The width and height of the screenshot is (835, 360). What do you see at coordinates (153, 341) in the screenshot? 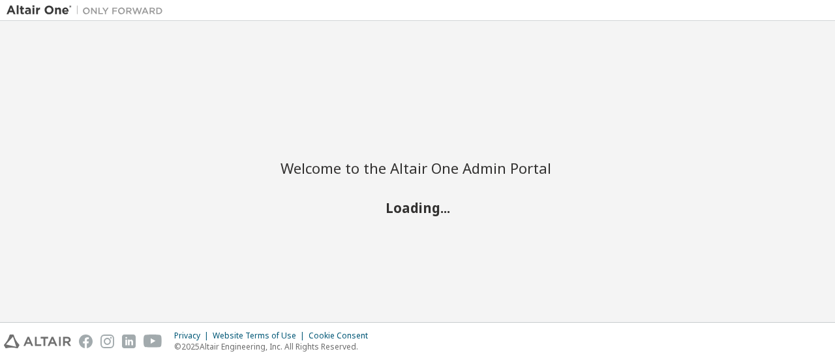
I see `img: youtube.svg` at bounding box center [153, 341].